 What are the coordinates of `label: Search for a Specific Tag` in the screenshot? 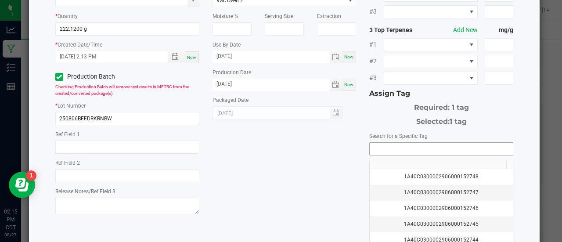 It's located at (398, 136).